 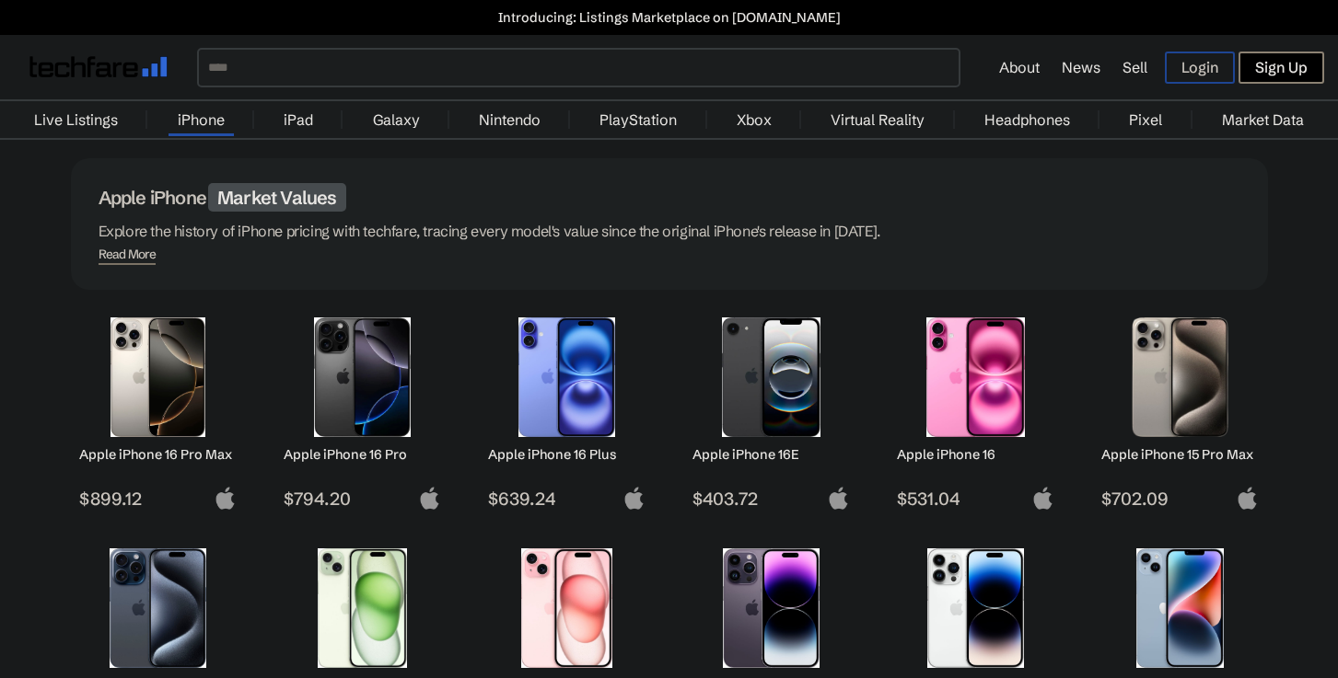 I want to click on img: iPhone 16, so click(x=975, y=377).